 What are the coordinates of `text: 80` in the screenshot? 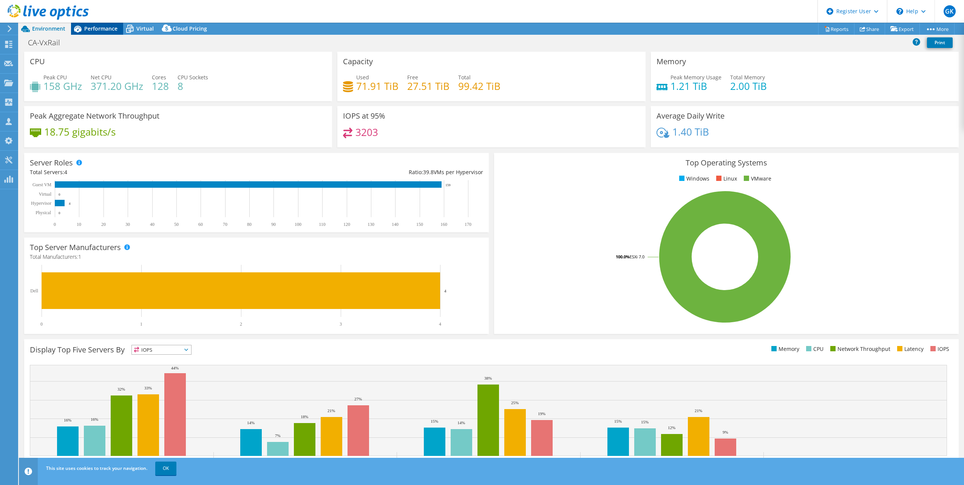 It's located at (249, 224).